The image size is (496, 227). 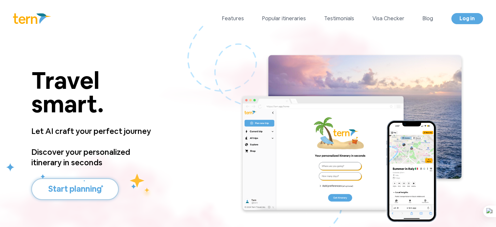 What do you see at coordinates (467, 19) in the screenshot?
I see `a: Log in` at bounding box center [467, 19].